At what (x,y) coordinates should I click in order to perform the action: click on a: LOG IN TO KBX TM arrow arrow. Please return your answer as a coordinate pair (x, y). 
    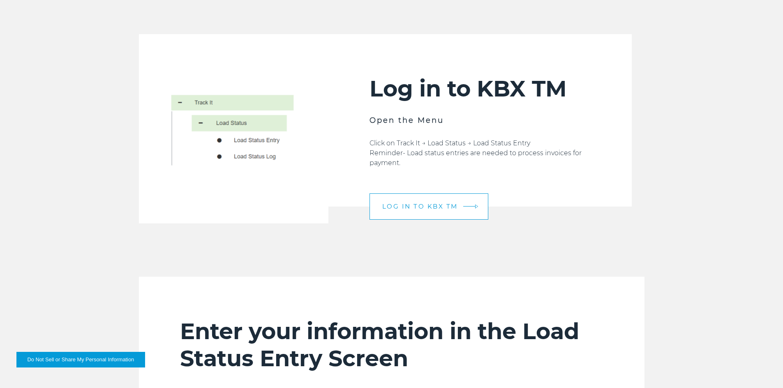
    Looking at the image, I should click on (429, 207).